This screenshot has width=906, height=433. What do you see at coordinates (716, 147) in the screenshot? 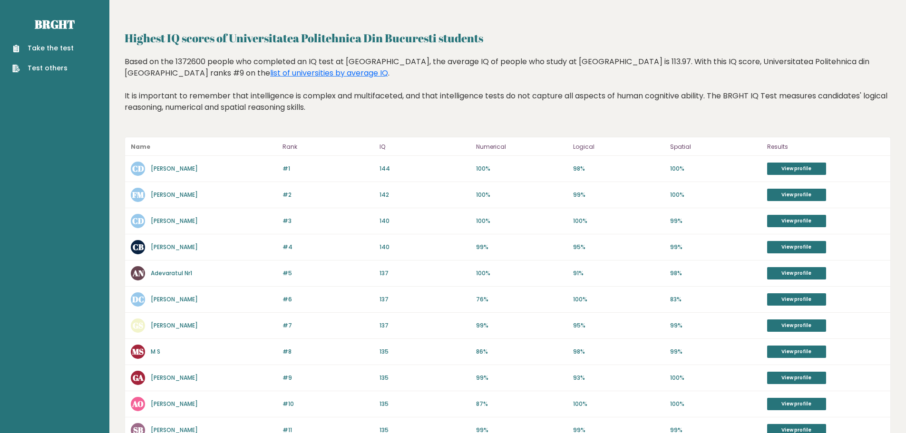
I see `p: Spatial` at bounding box center [716, 147].